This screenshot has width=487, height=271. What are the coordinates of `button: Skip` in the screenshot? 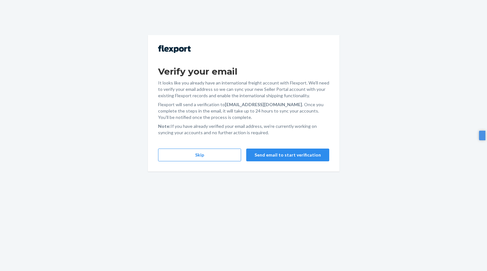 It's located at (199, 155).